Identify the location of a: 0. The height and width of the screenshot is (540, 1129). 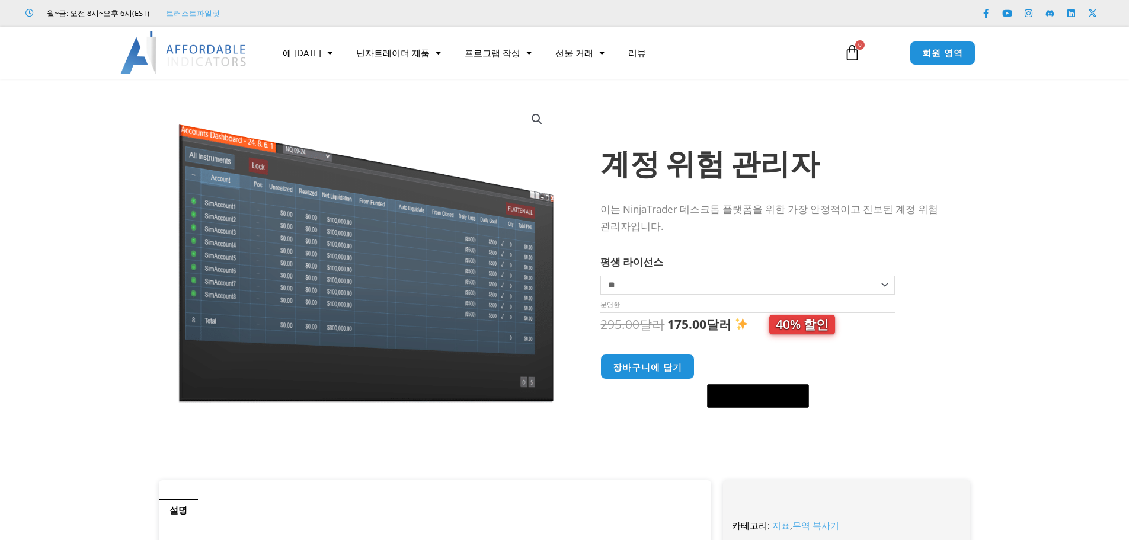
(852, 53).